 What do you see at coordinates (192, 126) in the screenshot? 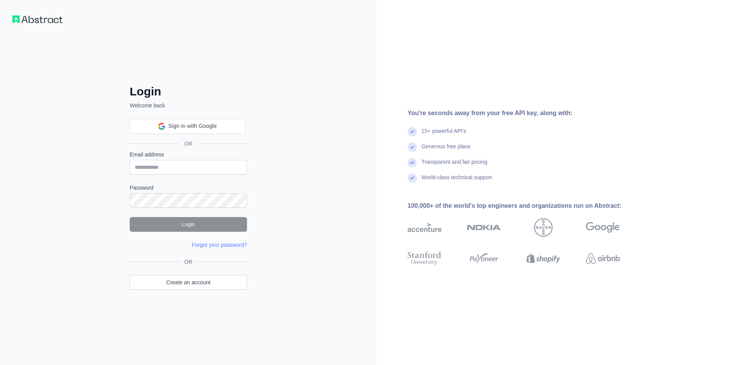
I see `span: Sign in with Google` at bounding box center [192, 126].